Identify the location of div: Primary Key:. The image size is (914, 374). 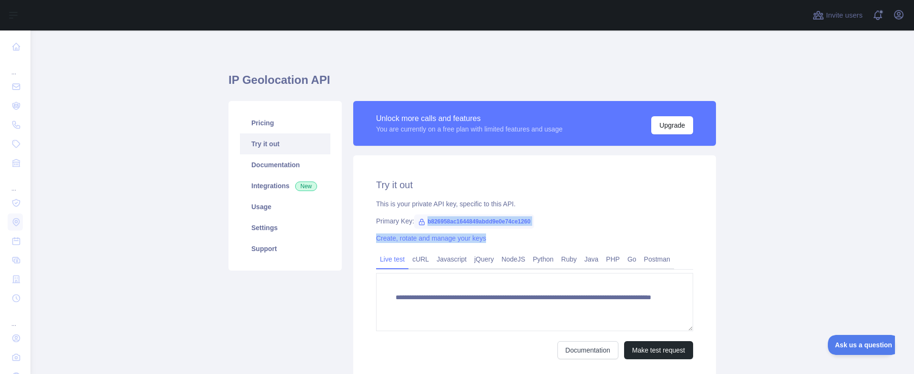
(534, 221).